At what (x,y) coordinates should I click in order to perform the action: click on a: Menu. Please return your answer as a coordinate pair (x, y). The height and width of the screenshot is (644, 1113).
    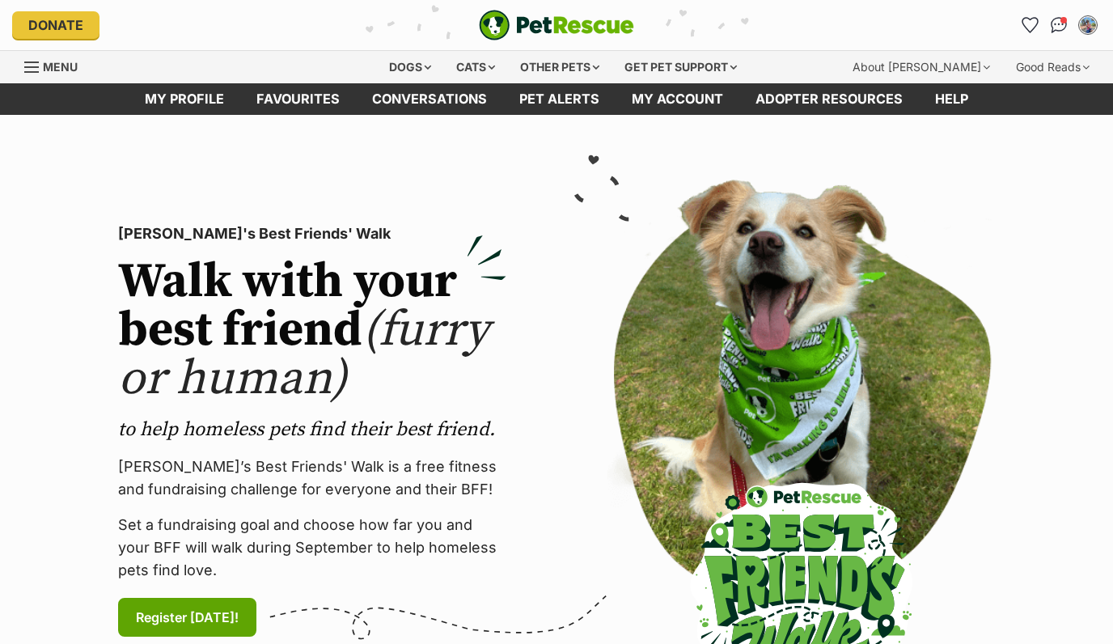
    Looking at the image, I should click on (57, 66).